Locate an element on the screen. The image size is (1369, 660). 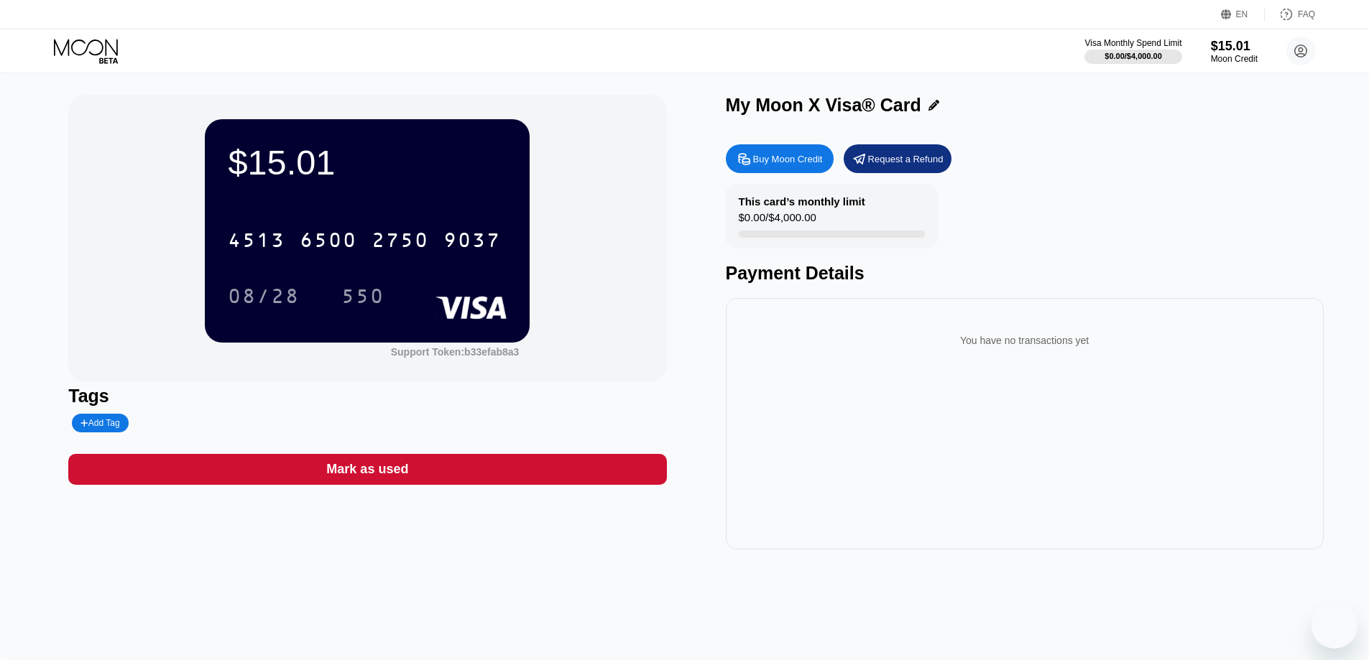
div: Payment Details is located at coordinates (1025, 273).